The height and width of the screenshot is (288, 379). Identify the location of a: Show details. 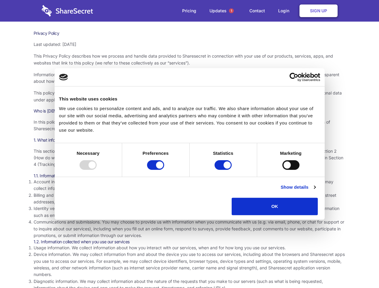
(298, 187).